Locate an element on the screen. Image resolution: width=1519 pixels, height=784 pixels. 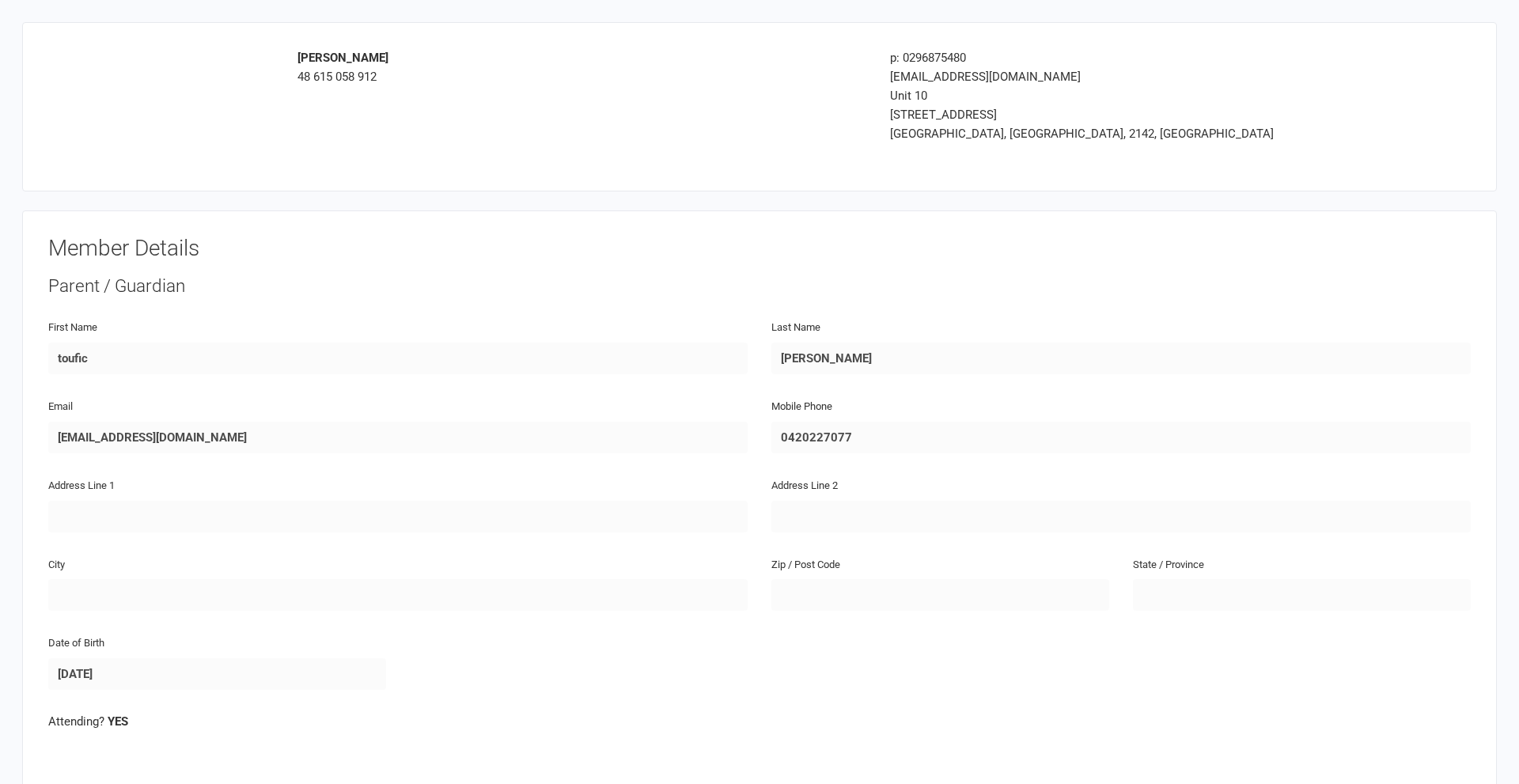
div: Unit 10 is located at coordinates (1115, 96).